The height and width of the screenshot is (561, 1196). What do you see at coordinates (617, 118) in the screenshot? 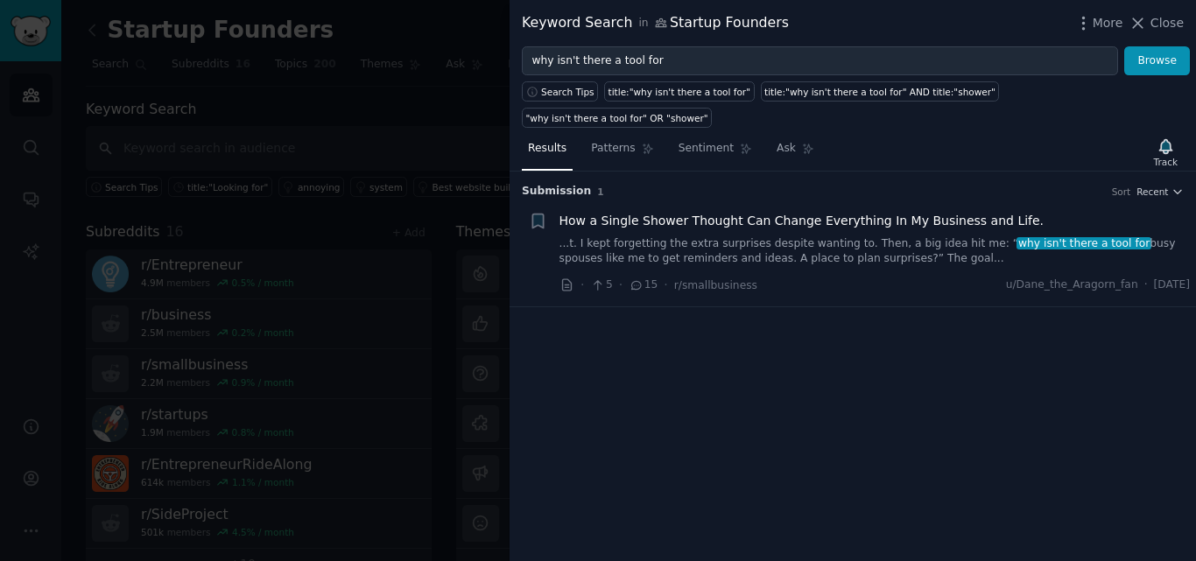
I see `div: "why isn't there a tool for" OR "shower"` at bounding box center [617, 118].